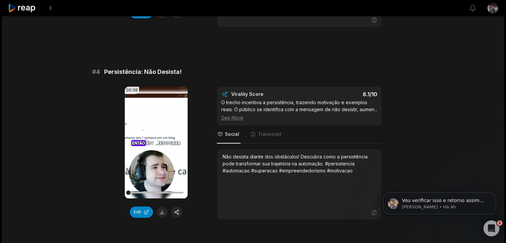 The height and width of the screenshot is (243, 506). Describe the element at coordinates (299, 134) in the screenshot. I see `nav: Tabs` at that location.